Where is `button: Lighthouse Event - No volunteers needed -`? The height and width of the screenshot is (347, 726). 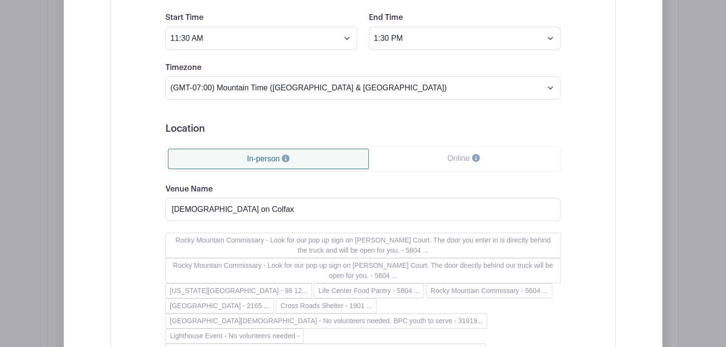 button: Lighthouse Event - No volunteers needed - is located at coordinates (234, 336).